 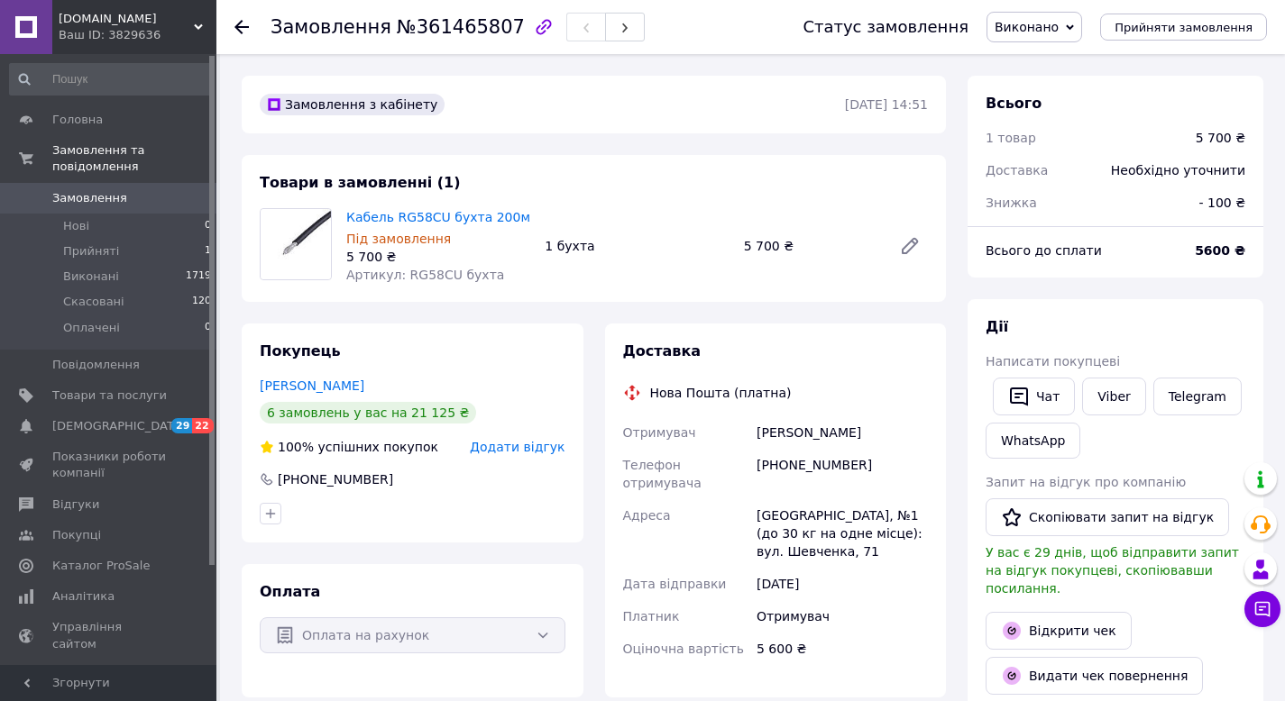 What do you see at coordinates (399, 239) in the screenshot?
I see `span: Під замовлення` at bounding box center [399, 239].